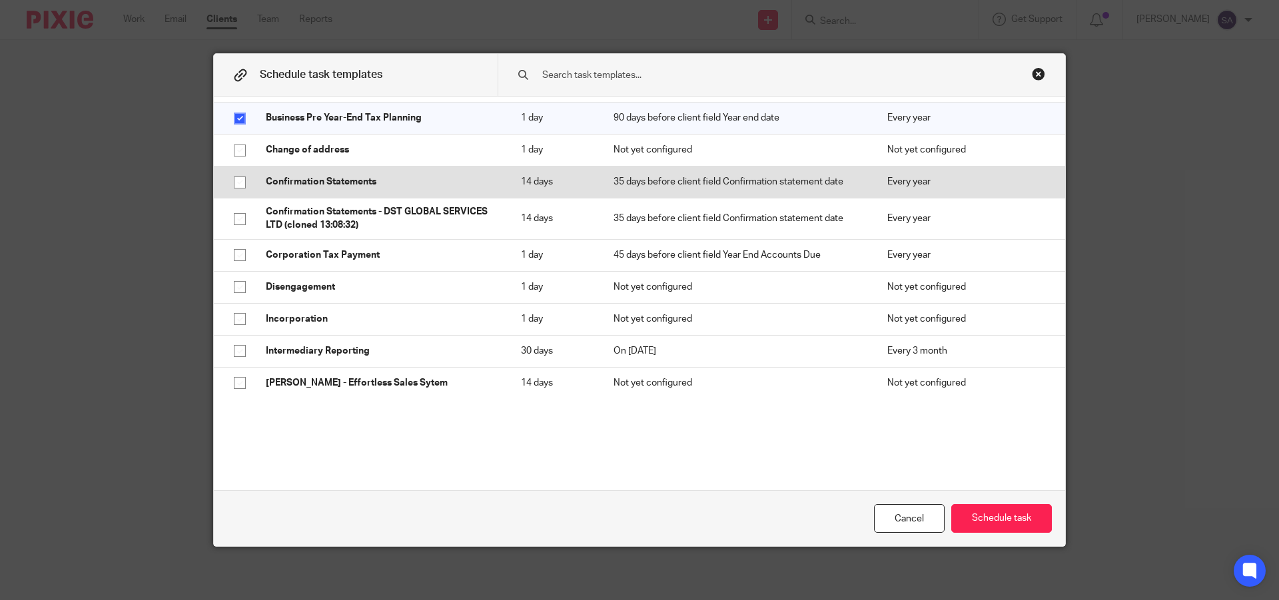 This screenshot has width=1279, height=600. Describe the element at coordinates (380, 319) in the screenshot. I see `p: Incorporation` at that location.